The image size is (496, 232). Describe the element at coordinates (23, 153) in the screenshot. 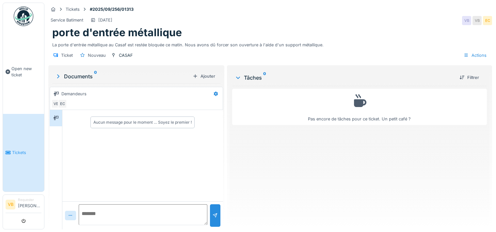

I see `a: Tickets` at that location.